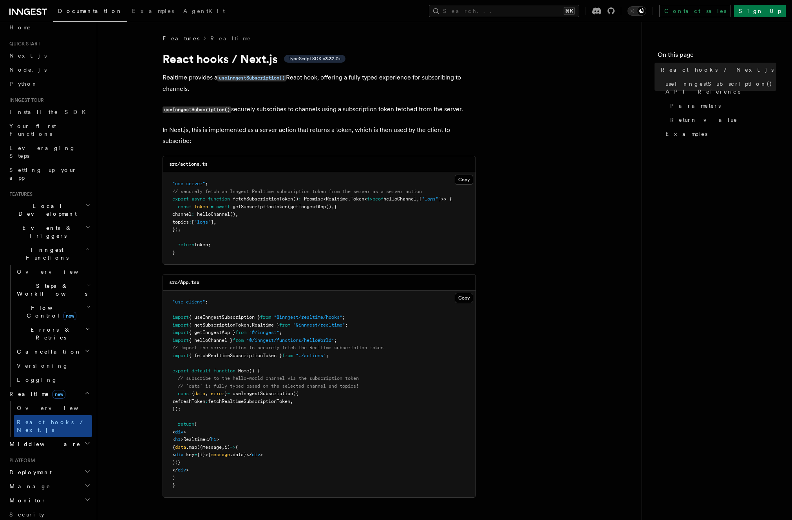  What do you see at coordinates (204, 11) in the screenshot?
I see `span: AgentKit` at bounding box center [204, 11].